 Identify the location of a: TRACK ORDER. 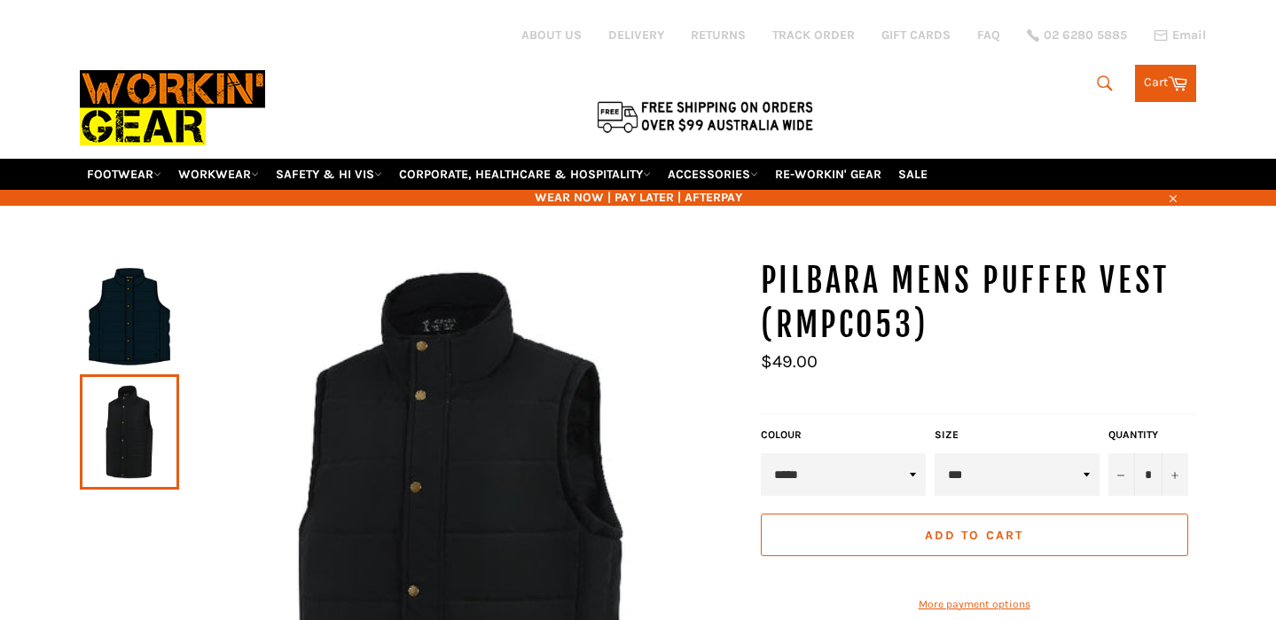
(813, 35).